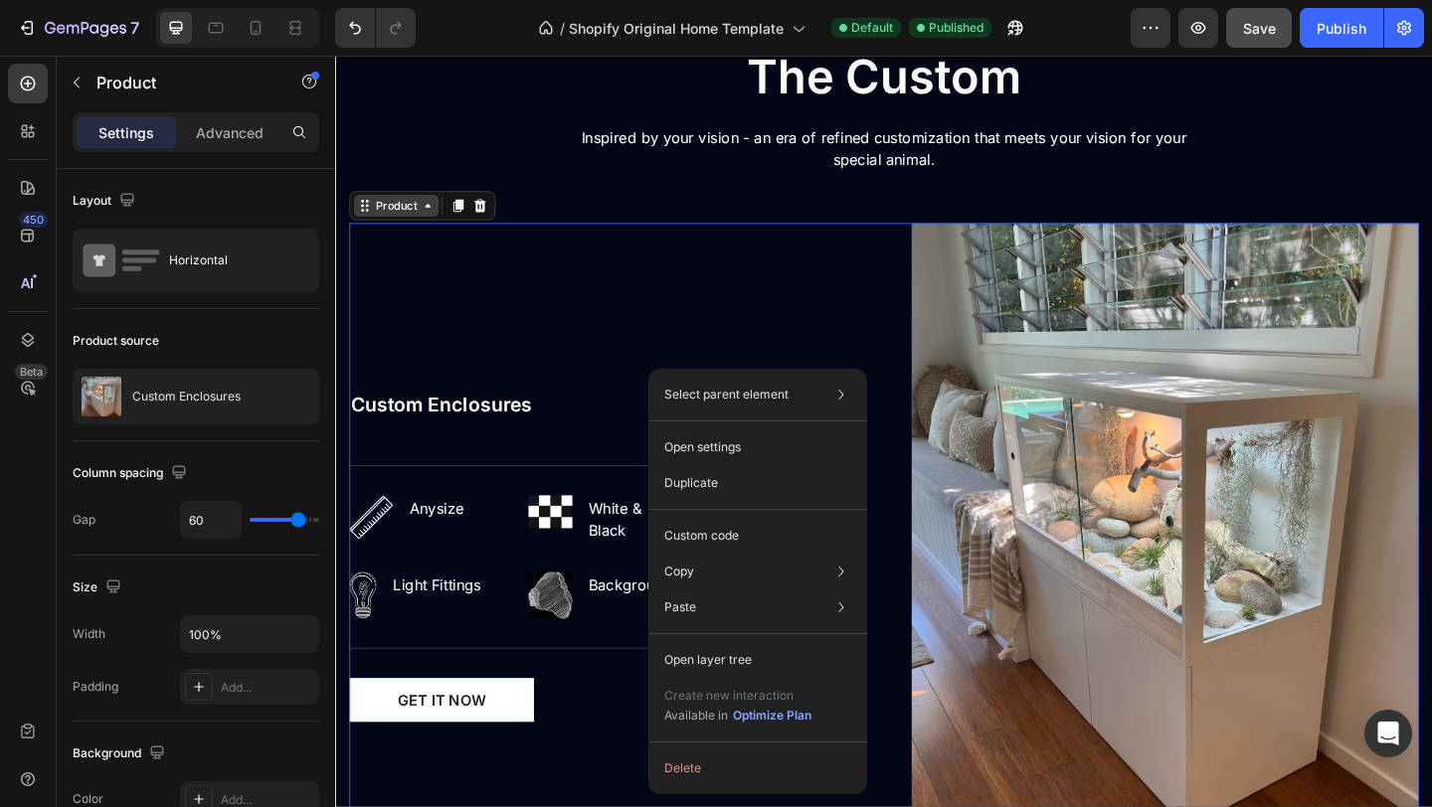  I want to click on div: Product, so click(66, 163).